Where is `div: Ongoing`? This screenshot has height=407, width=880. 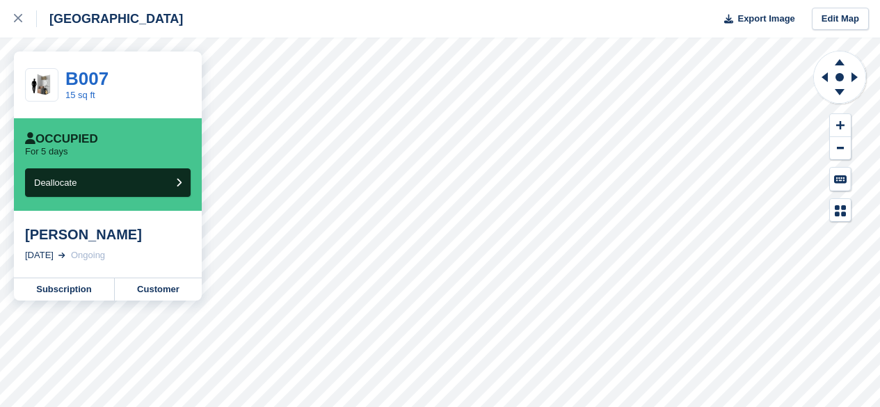
div: Ongoing is located at coordinates (88, 255).